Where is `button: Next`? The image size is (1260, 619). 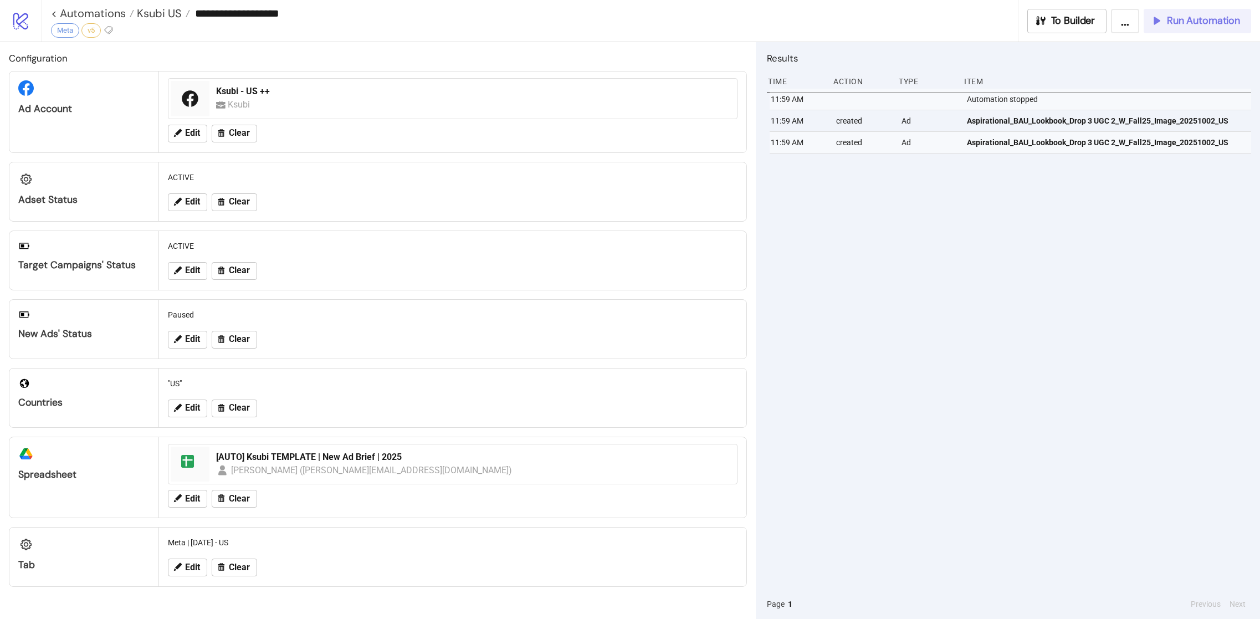
button: Next is located at coordinates (1237, 604).